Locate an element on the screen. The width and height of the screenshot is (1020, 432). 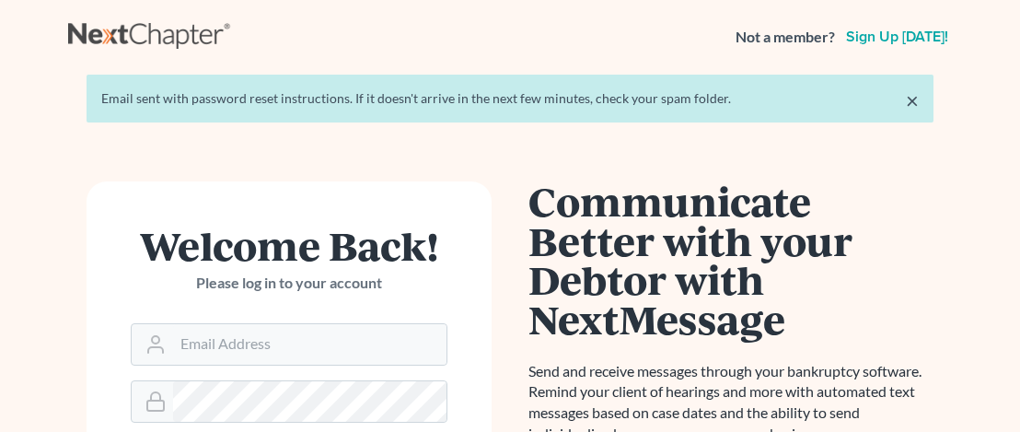
strong: Not a member? is located at coordinates (786, 37).